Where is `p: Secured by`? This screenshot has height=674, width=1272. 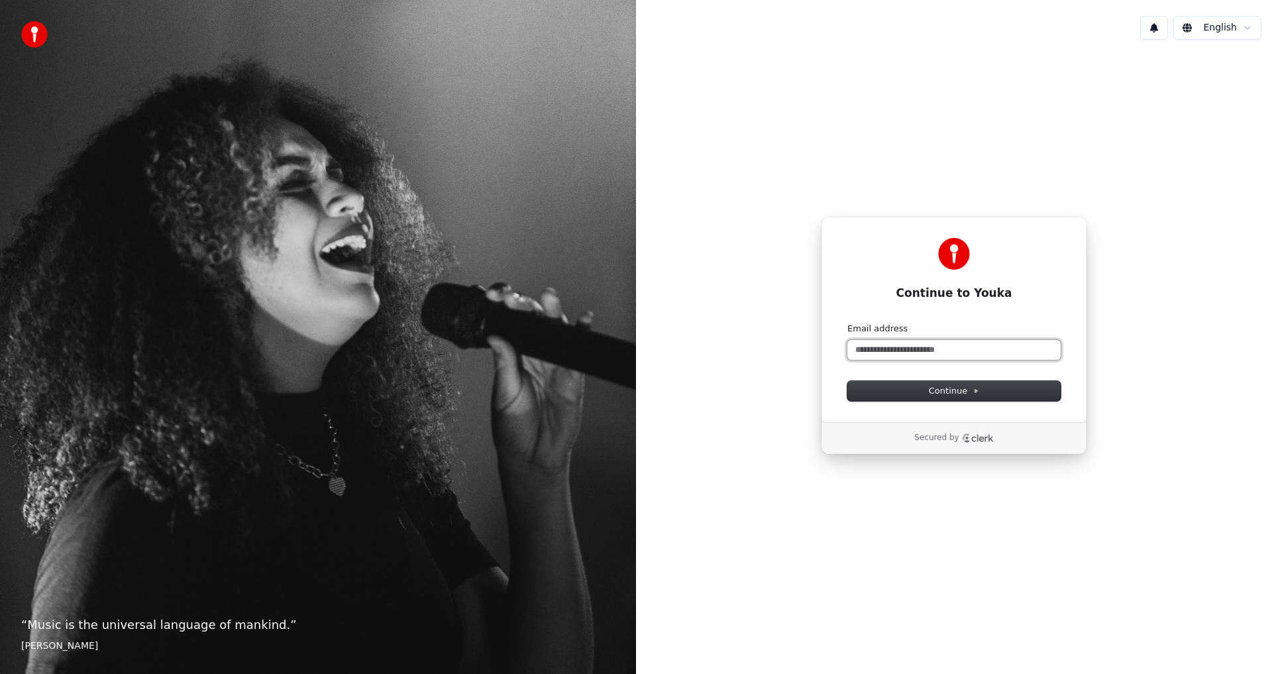 p: Secured by is located at coordinates (936, 438).